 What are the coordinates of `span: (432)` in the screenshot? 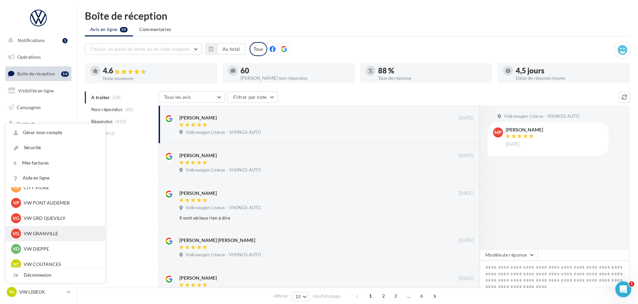 It's located at (121, 122).